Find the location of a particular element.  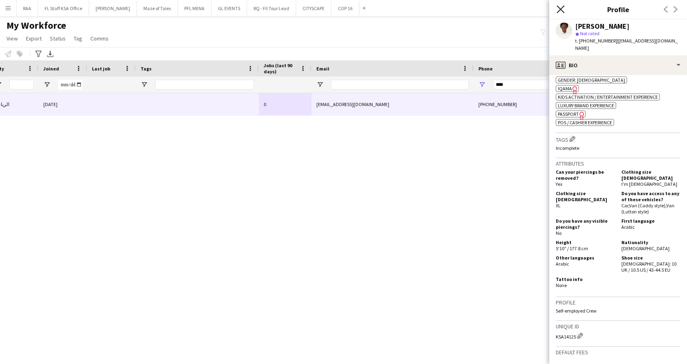

h3: Unique ID is located at coordinates (618, 326).